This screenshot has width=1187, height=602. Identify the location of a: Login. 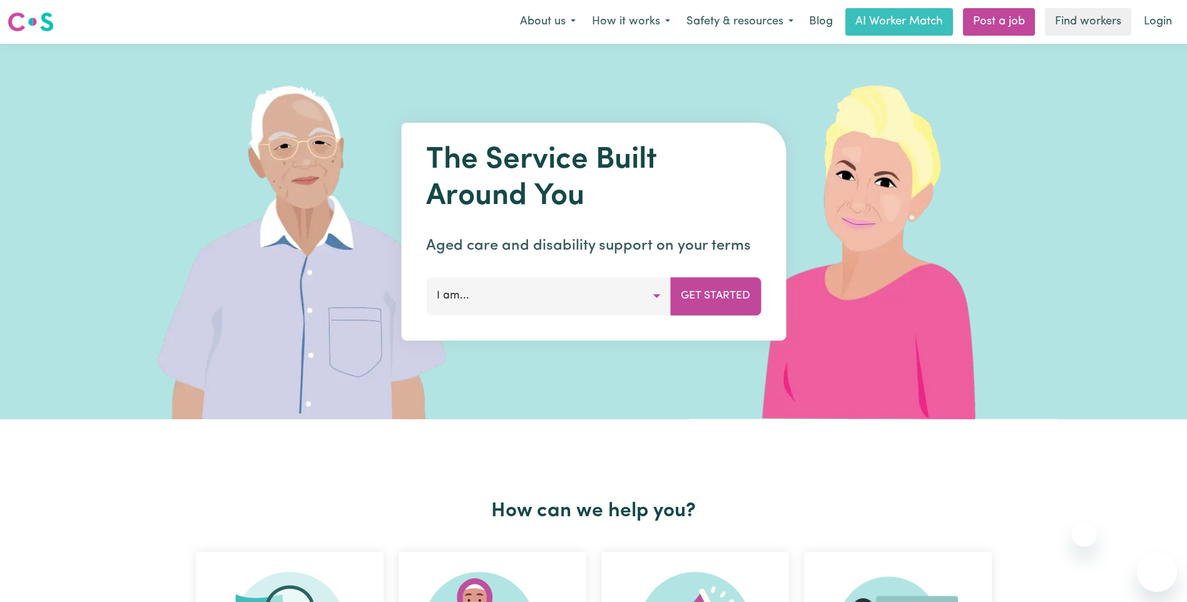
(1157, 22).